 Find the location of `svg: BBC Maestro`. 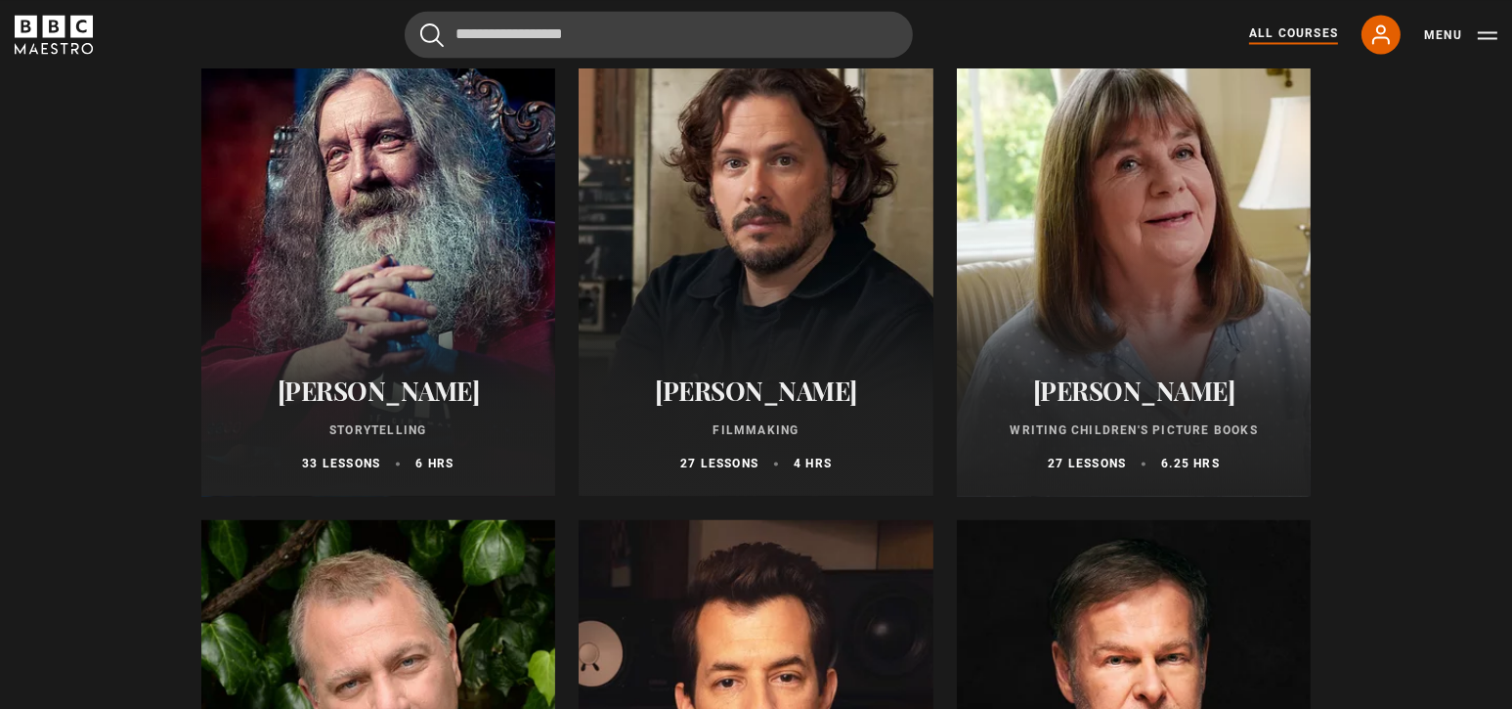

svg: BBC Maestro is located at coordinates (54, 34).